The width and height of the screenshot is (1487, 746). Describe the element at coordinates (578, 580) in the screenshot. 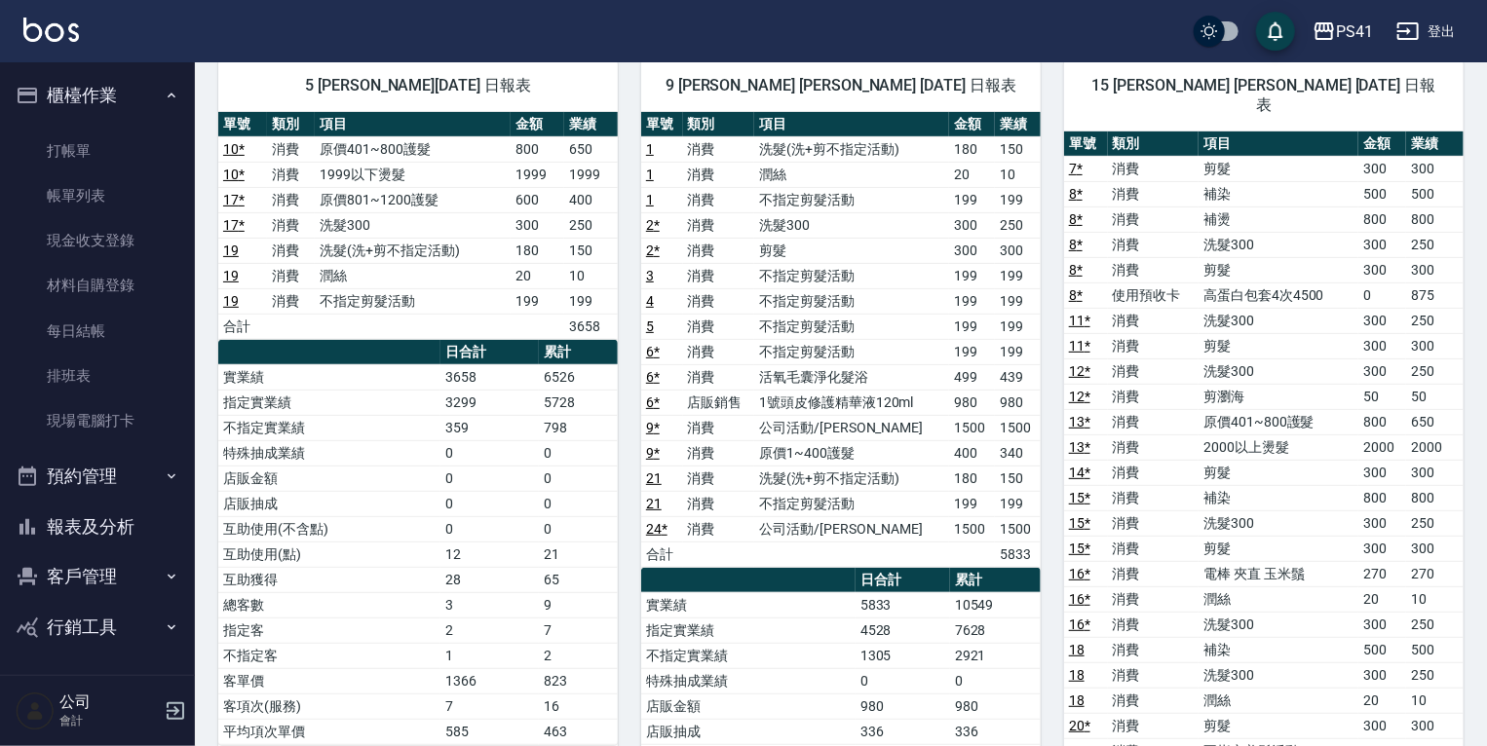

I see `td: 65` at that location.